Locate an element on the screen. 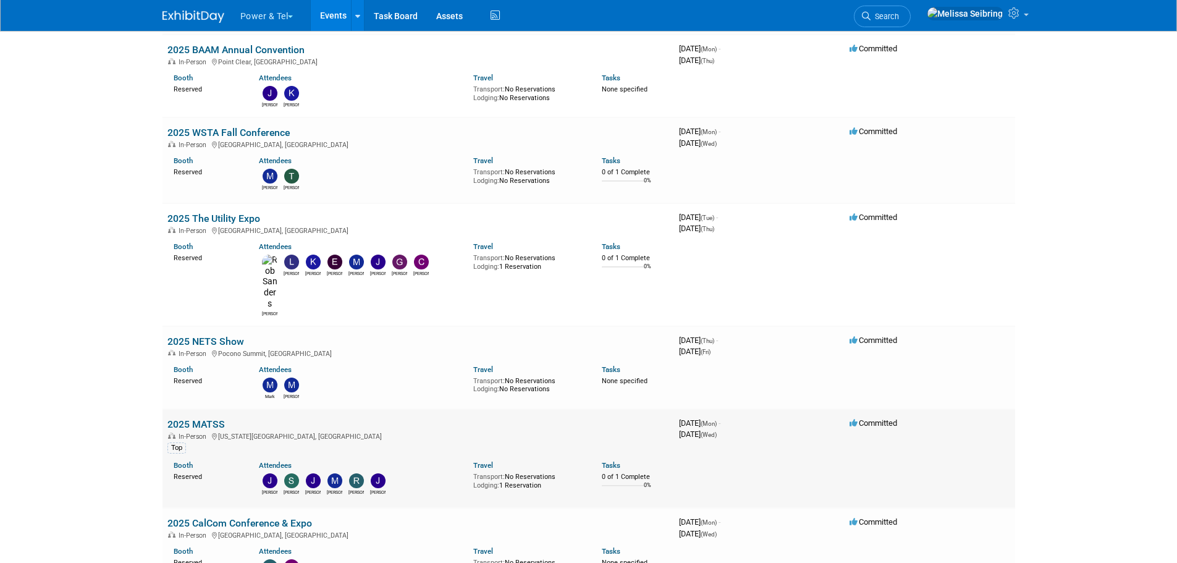  div: Rob Sanders is located at coordinates (269, 313).